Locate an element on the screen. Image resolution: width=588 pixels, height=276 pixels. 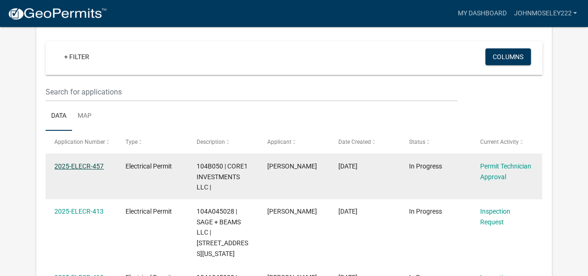
span: Status is located at coordinates (417, 142).